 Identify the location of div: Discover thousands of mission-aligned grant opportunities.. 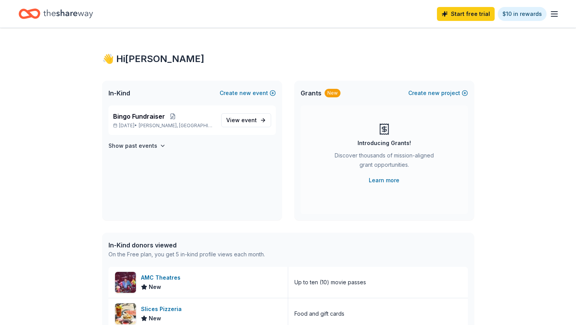
(384, 162).